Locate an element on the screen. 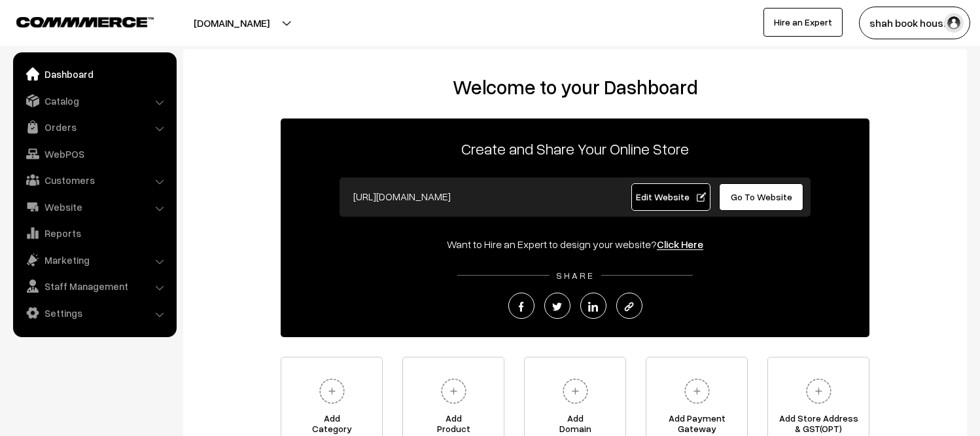 This screenshot has height=436, width=980. p: Create and Share Your Online Store is located at coordinates (575, 148).